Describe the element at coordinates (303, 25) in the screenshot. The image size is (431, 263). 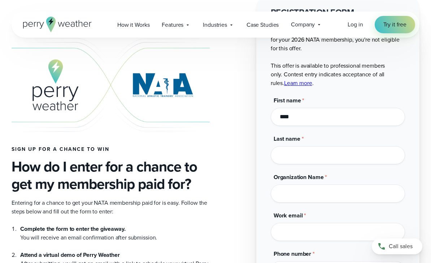
I see `span: Company` at that location.